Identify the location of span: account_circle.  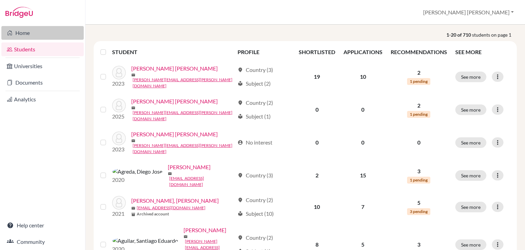
(241, 142).